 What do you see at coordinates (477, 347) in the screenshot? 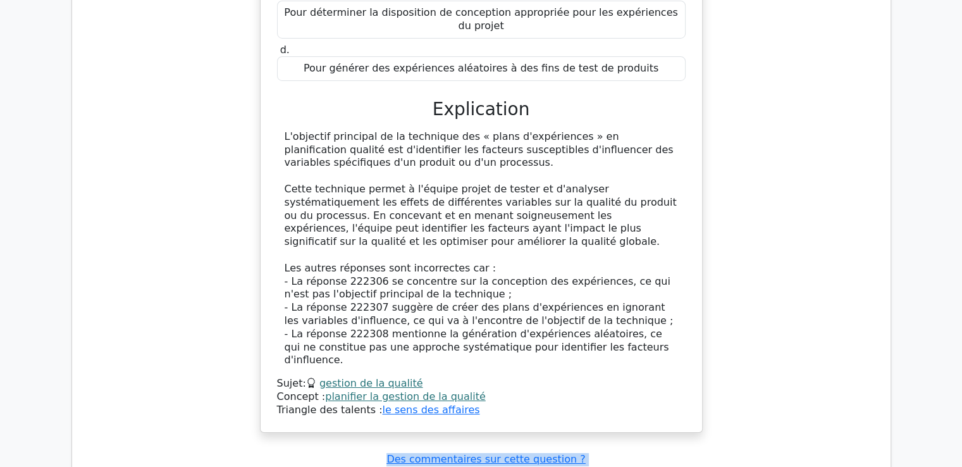
I see `font: - La réponse 222308 mentionne la génération d'expériences aléatoires, ce qui ne constitue pas une...` at bounding box center [477, 347].